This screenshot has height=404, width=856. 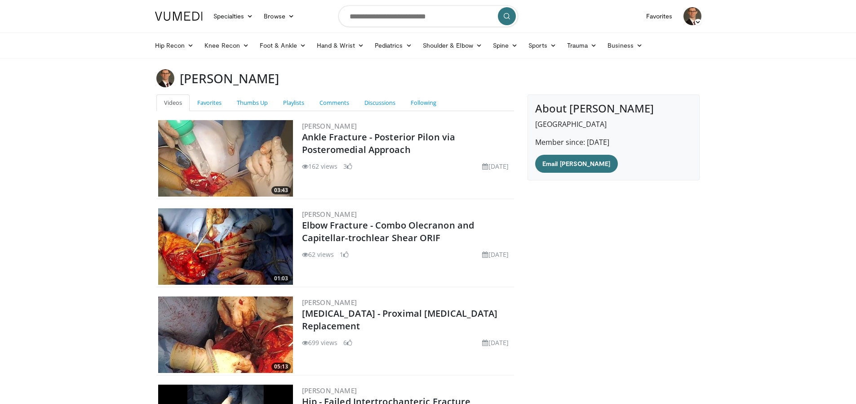 What do you see at coordinates (348, 342) in the screenshot?
I see `li: 6` at bounding box center [348, 342].